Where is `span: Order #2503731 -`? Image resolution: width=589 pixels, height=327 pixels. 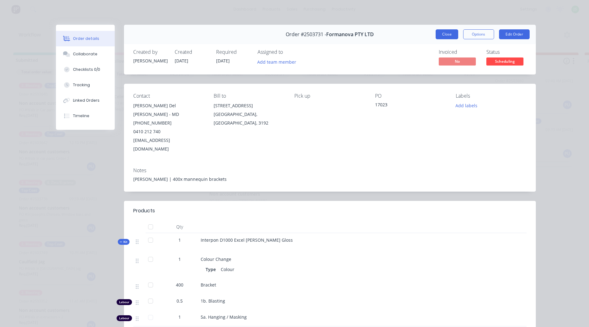
span: Order #2503731 - is located at coordinates (306, 34).